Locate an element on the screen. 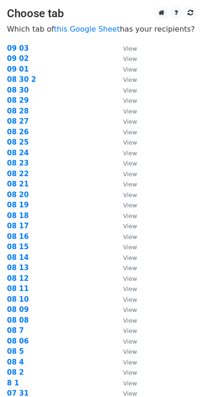 This screenshot has width=203, height=397. a: 08 14 is located at coordinates (18, 258).